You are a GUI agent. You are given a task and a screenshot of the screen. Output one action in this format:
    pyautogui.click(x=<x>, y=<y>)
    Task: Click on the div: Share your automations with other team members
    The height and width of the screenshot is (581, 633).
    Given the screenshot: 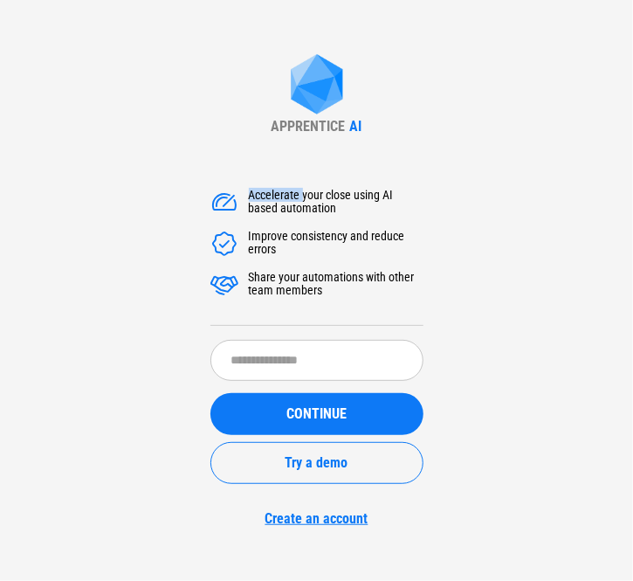 What is the action you would take?
    pyautogui.click(x=336, y=285)
    